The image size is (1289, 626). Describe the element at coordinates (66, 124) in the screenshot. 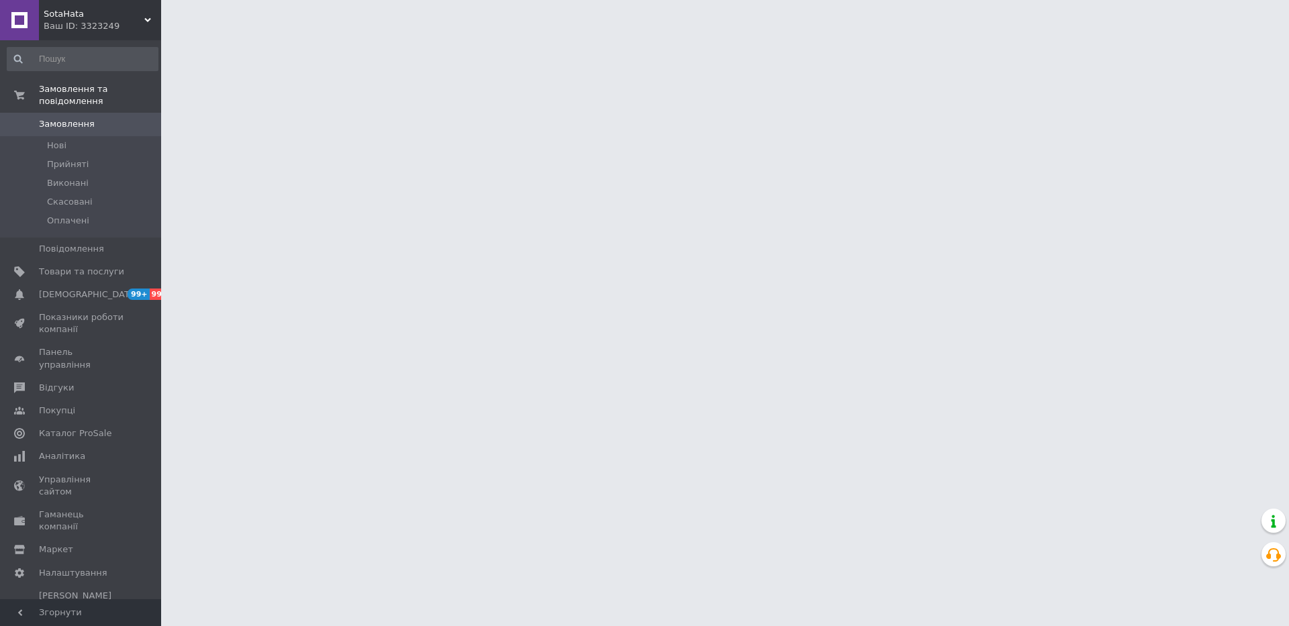

I see `span: Замовлення` at that location.